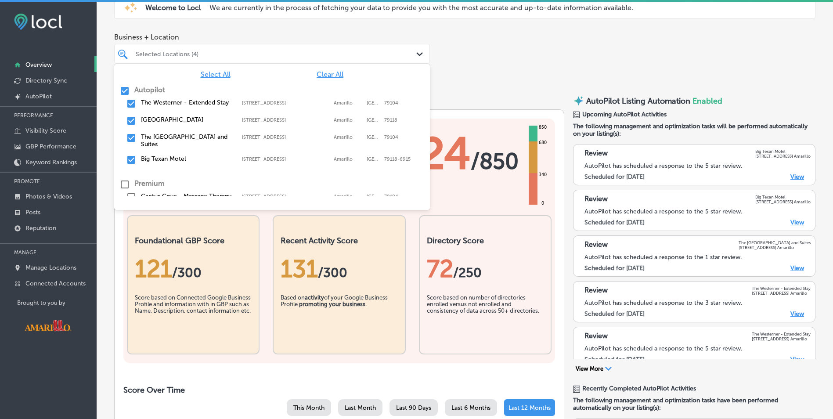 Image resolution: width=833 pixels, height=419 pixels. What do you see at coordinates (697, 257) in the screenshot?
I see `div: AutoPilot has scheduled a response to the 1 star review.` at bounding box center [697, 257].